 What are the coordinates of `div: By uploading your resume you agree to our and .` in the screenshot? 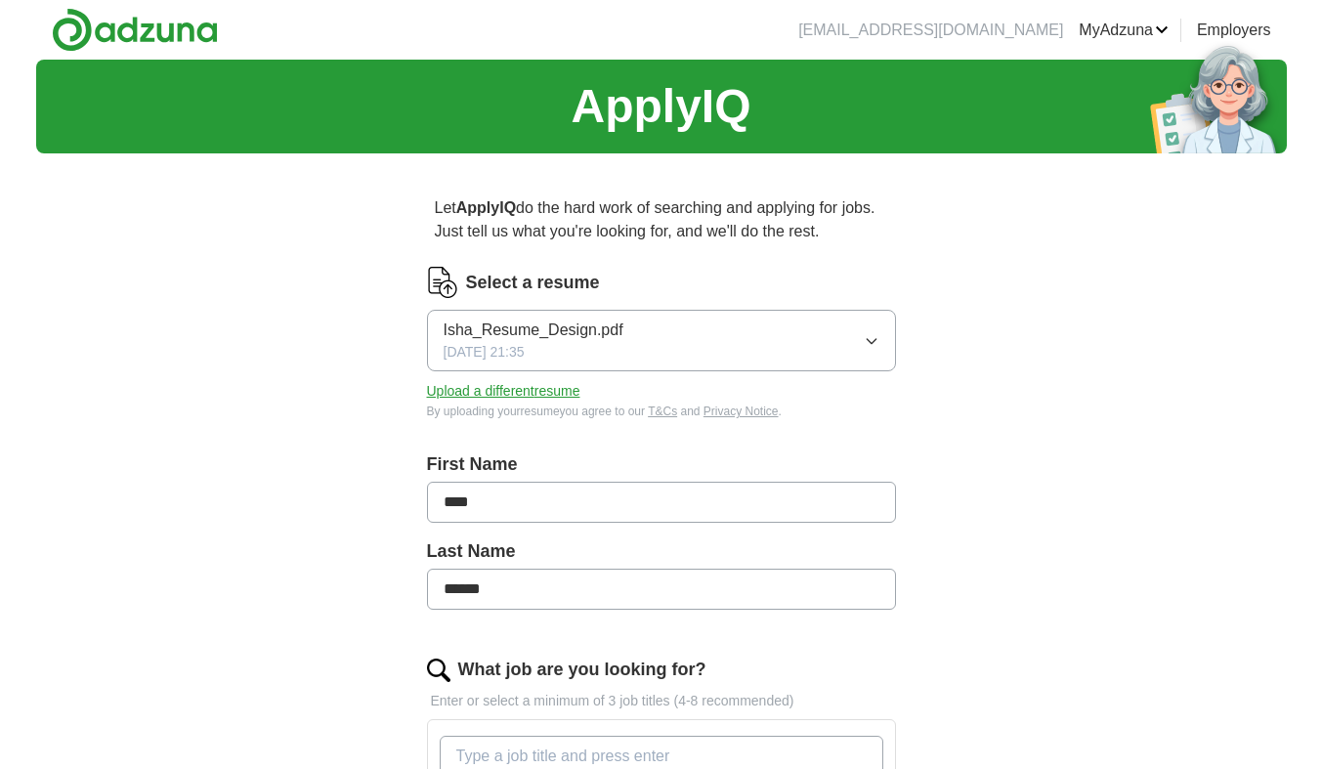 It's located at (662, 411).